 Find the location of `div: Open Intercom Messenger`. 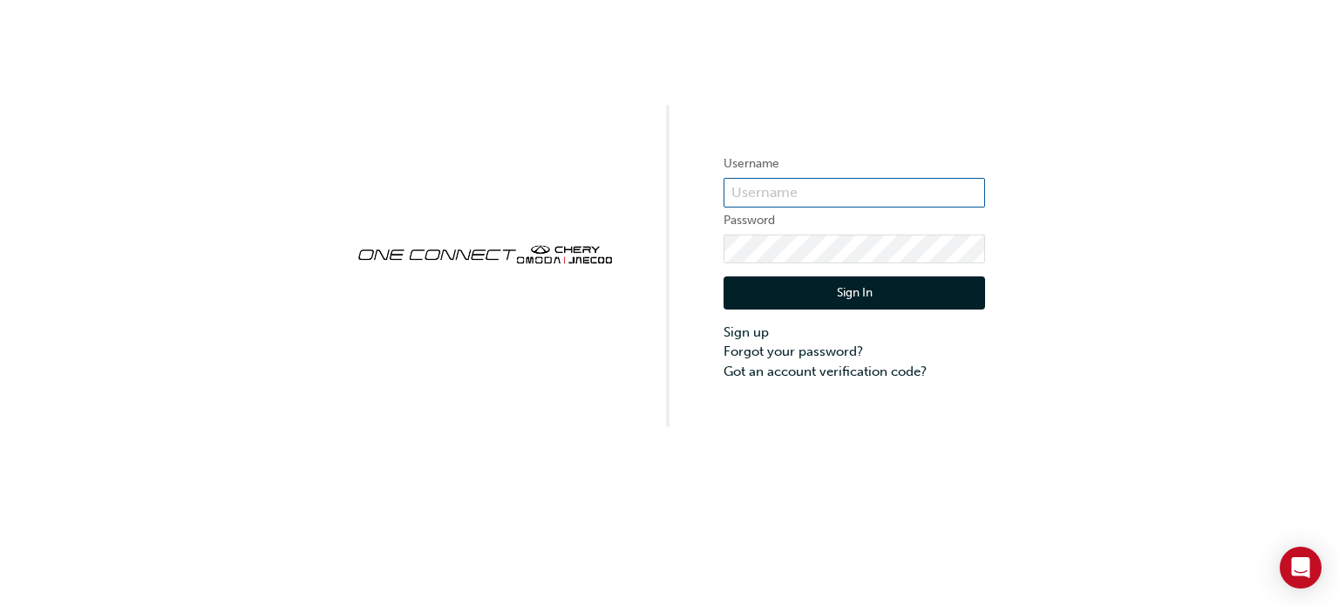

div: Open Intercom Messenger is located at coordinates (1300, 567).